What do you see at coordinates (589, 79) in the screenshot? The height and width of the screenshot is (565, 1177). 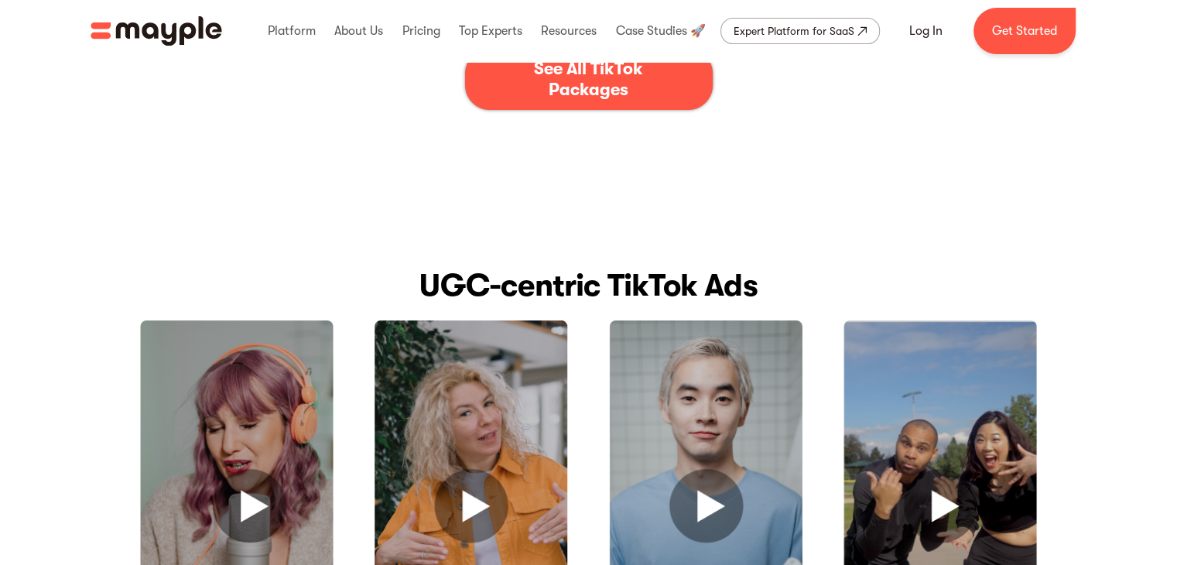 I see `div: See All TikTok Packages` at bounding box center [589, 79].